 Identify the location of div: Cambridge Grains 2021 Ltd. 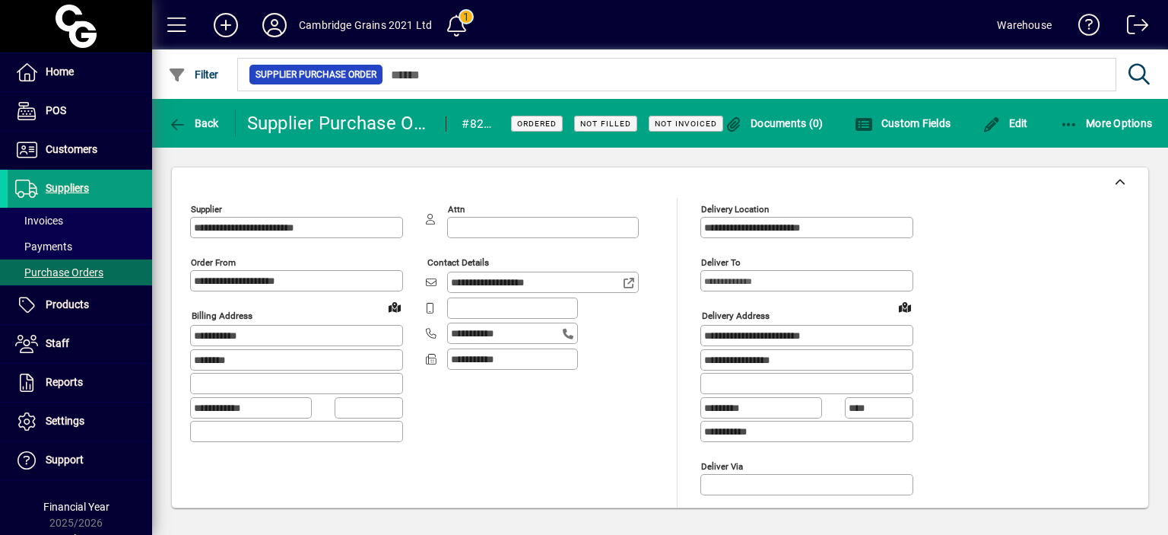
(365, 25).